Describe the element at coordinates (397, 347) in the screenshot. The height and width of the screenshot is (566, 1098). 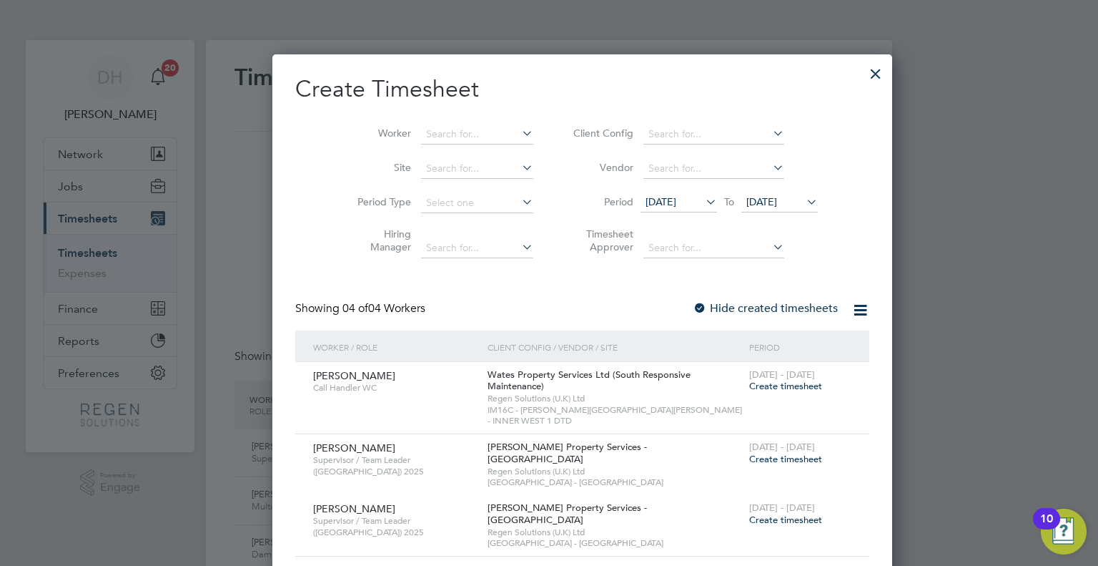
I see `div: Worker / Role` at that location.